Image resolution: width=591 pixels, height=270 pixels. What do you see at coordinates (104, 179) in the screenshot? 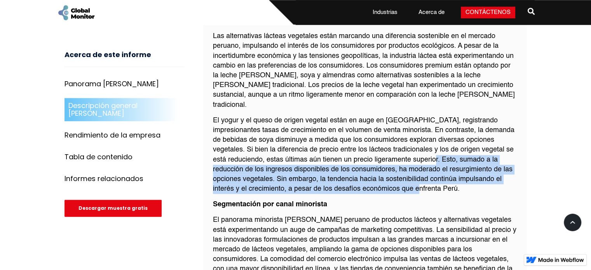
I see `font: Informes relacionados` at bounding box center [104, 179].